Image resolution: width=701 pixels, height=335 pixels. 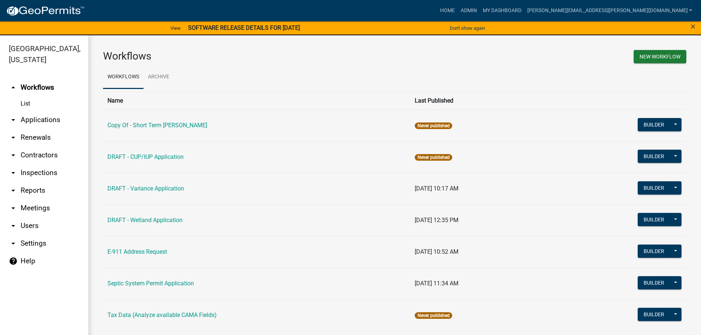 I want to click on a: E-911 Address Request, so click(x=137, y=252).